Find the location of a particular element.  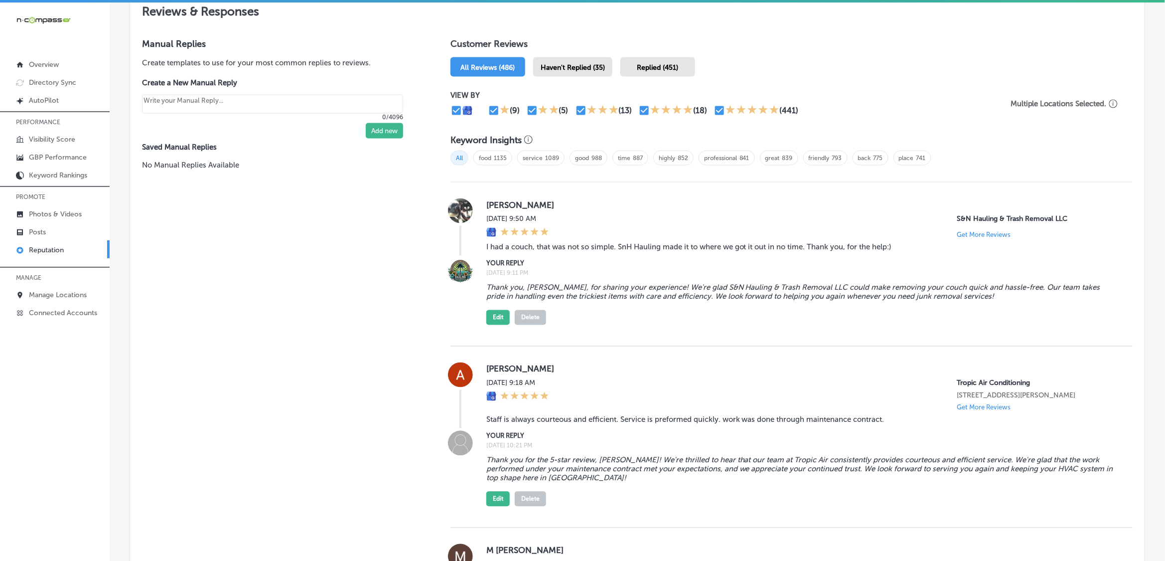

p: Multiple Locations Selected. is located at coordinates (1059, 104).